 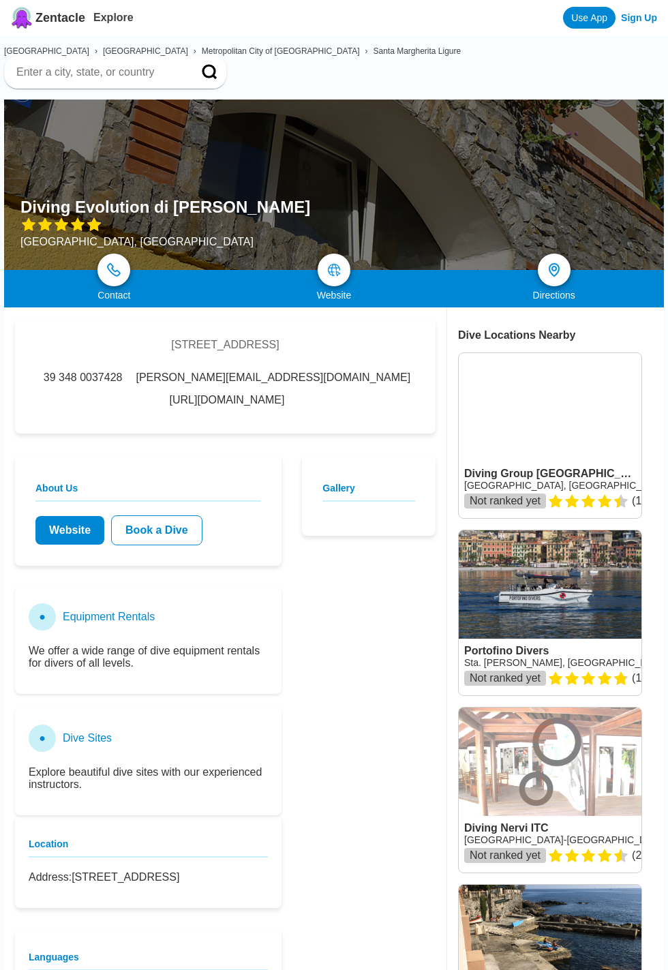 I want to click on a: directions, so click(x=554, y=270).